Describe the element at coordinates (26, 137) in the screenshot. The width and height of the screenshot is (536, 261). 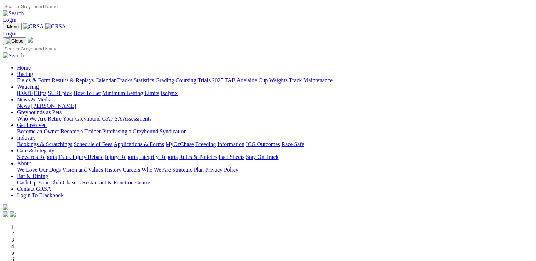
I see `a: Industry` at that location.